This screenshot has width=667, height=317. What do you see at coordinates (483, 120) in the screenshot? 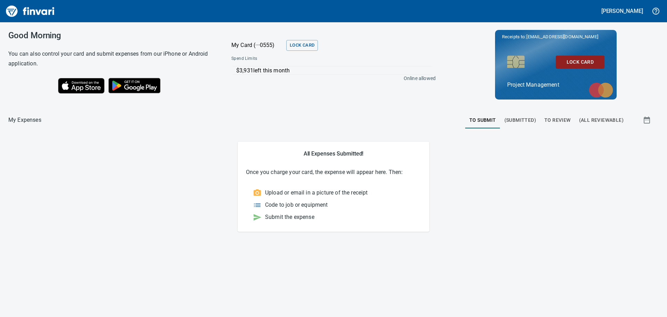
I see `span: To Submit` at bounding box center [483, 120].